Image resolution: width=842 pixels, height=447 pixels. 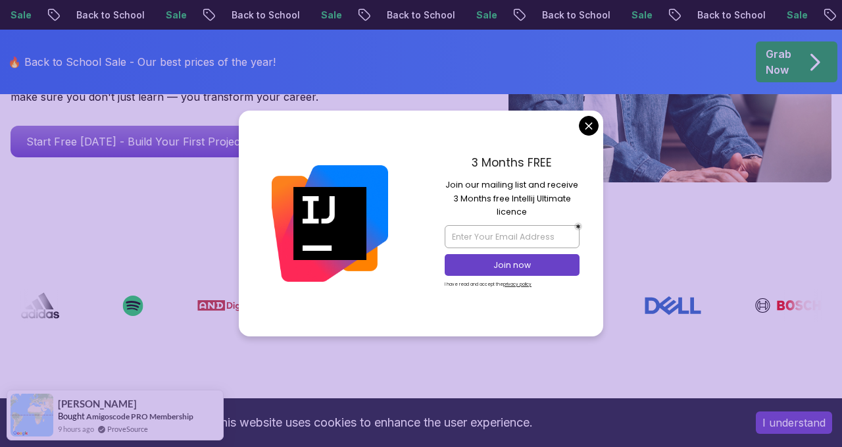 What do you see at coordinates (32, 414) in the screenshot?
I see `img: provesource social proof notification image` at bounding box center [32, 414].